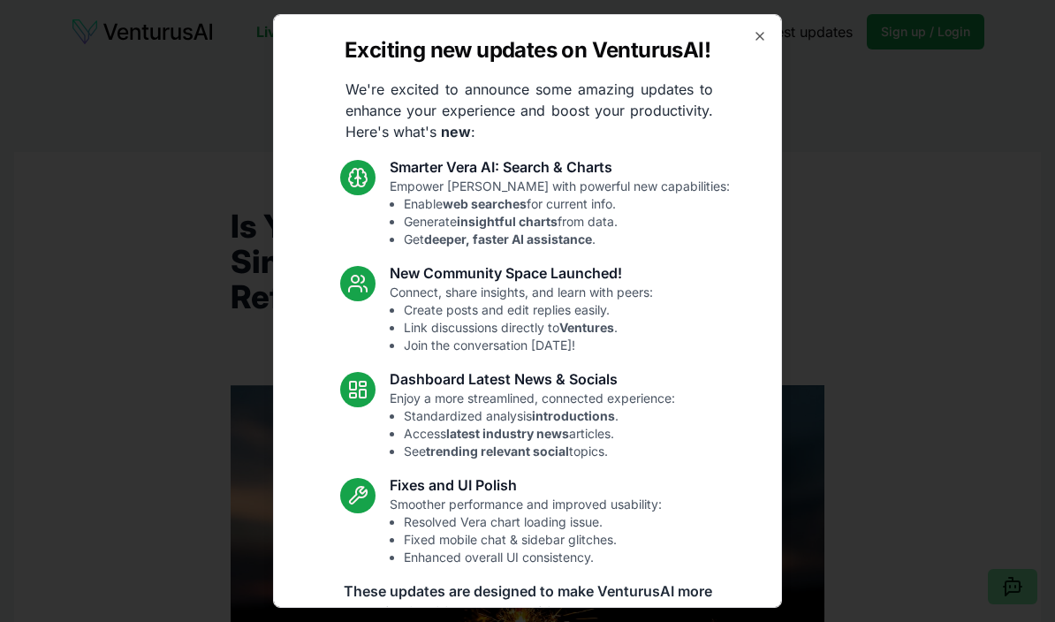 The image size is (1055, 622). What do you see at coordinates (559, 167) in the screenshot?
I see `h3: Smarter Vera AI: Search & Charts` at bounding box center [559, 167].